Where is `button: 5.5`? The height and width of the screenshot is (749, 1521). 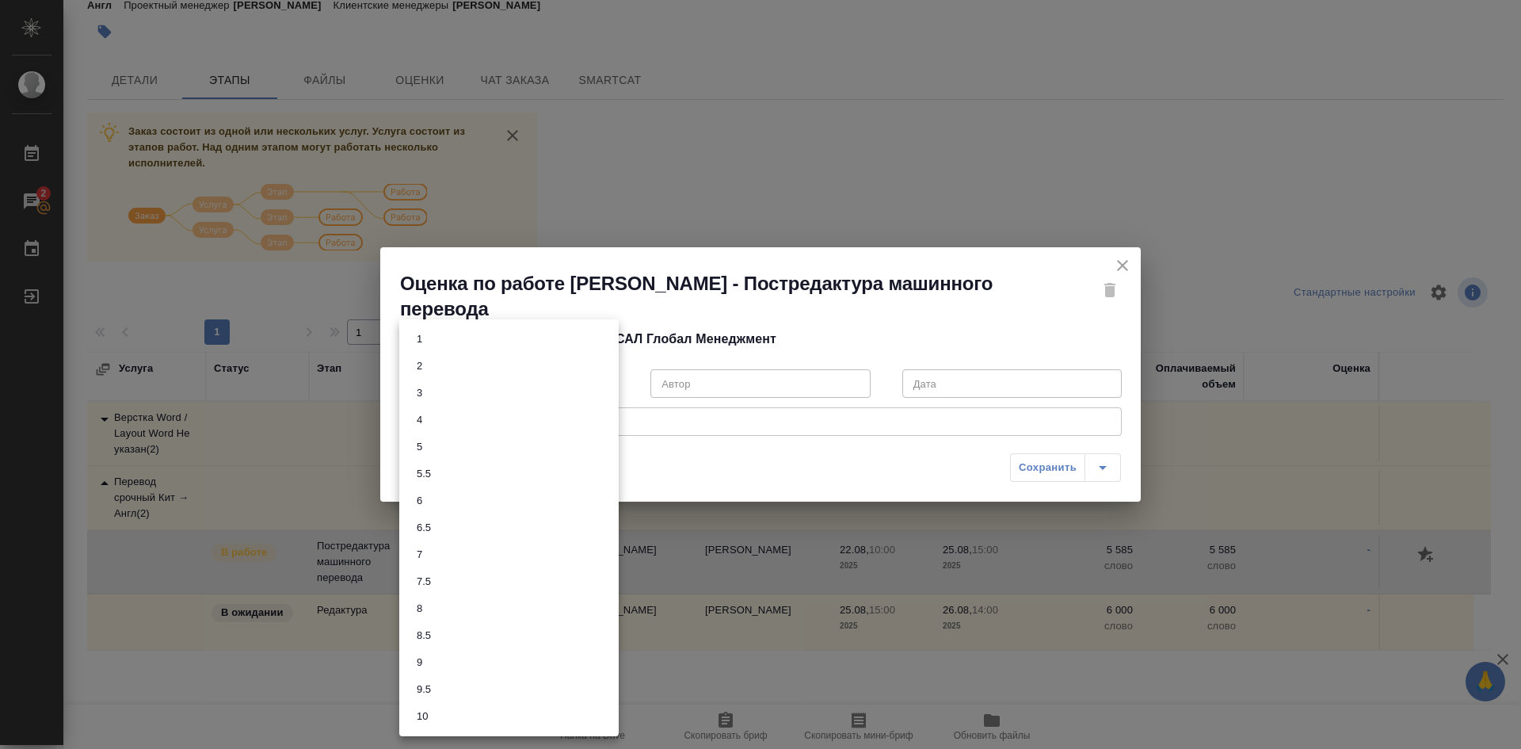 button: 5.5 is located at coordinates (424, 474).